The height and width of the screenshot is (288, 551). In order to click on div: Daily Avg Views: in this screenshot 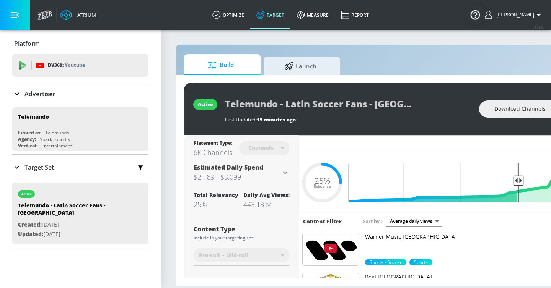, I will do `click(266, 195)`.